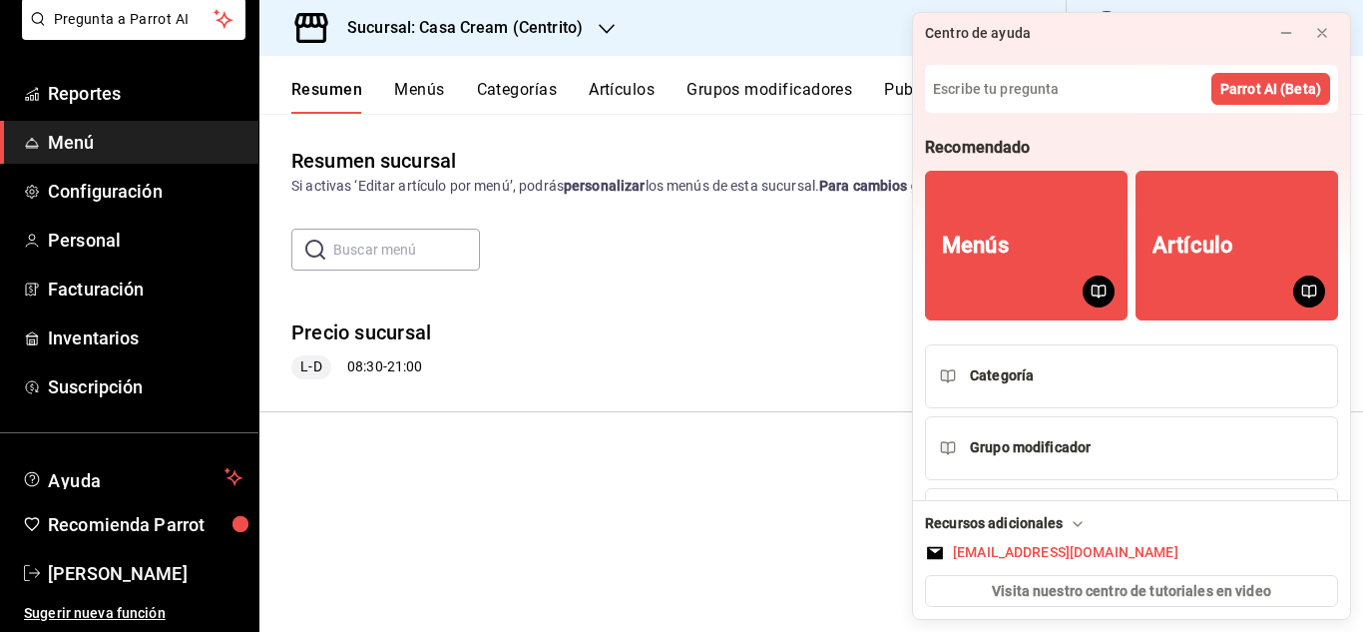 This screenshot has width=1363, height=632. I want to click on span: Facturación, so click(145, 288).